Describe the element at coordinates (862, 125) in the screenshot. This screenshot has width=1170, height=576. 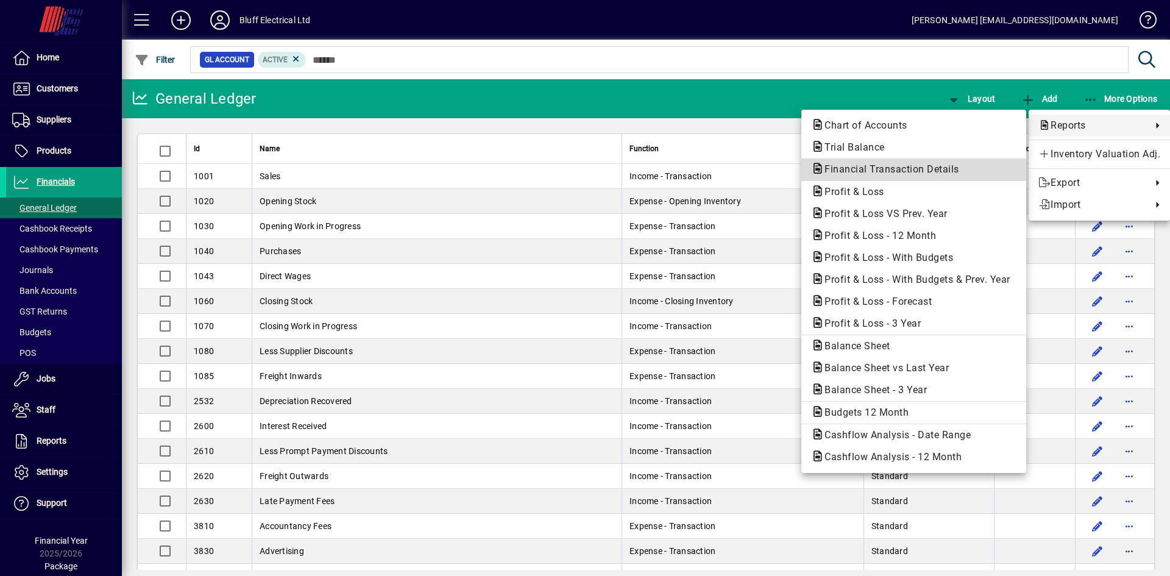
I see `span: Chart of Accounts` at that location.